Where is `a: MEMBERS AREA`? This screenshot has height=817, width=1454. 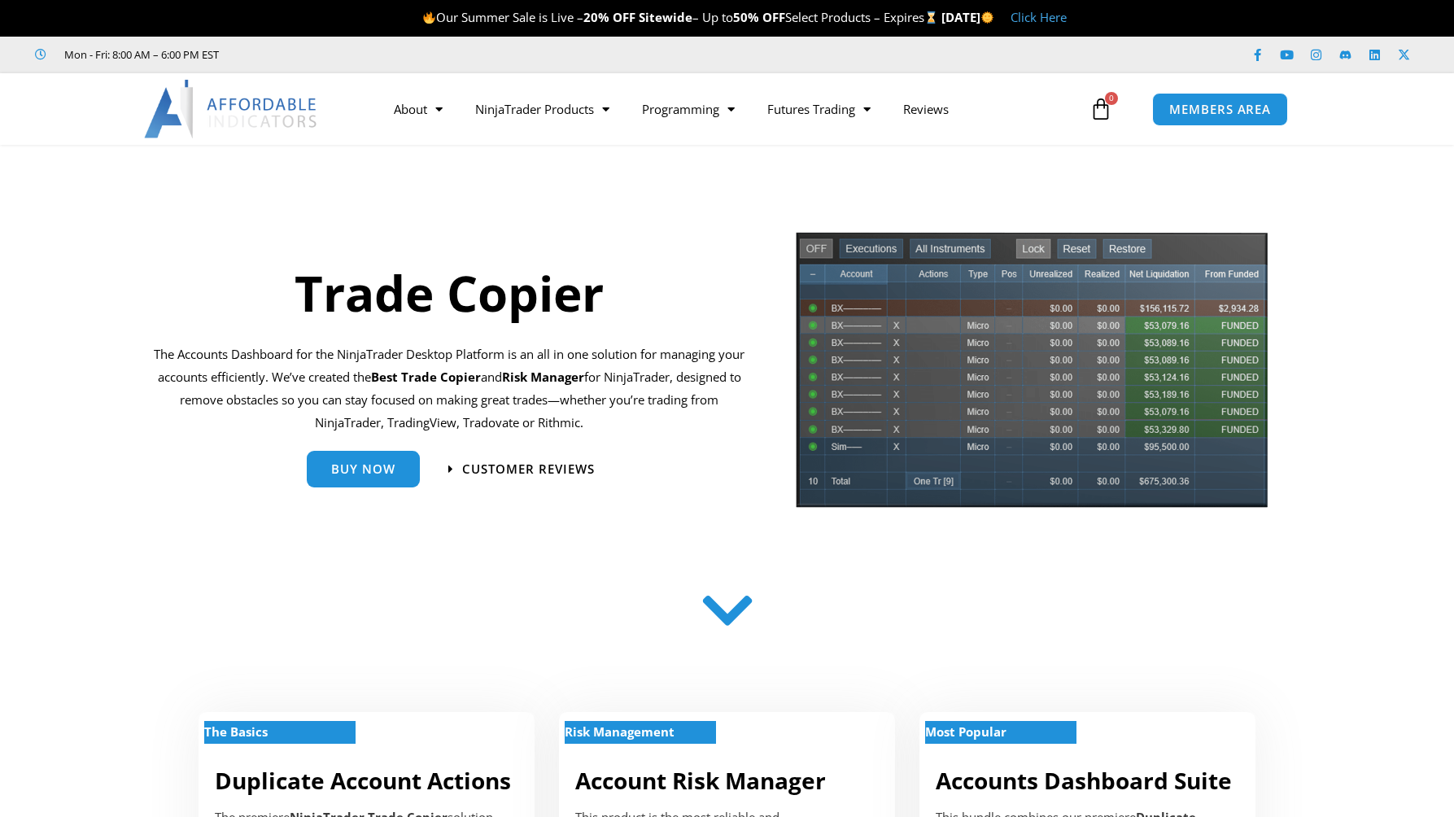 a: MEMBERS AREA is located at coordinates (1219, 109).